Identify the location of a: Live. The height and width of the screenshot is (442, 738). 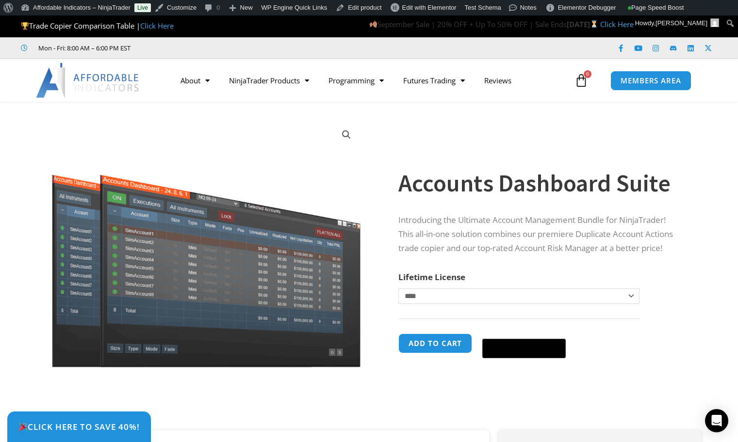
(143, 8).